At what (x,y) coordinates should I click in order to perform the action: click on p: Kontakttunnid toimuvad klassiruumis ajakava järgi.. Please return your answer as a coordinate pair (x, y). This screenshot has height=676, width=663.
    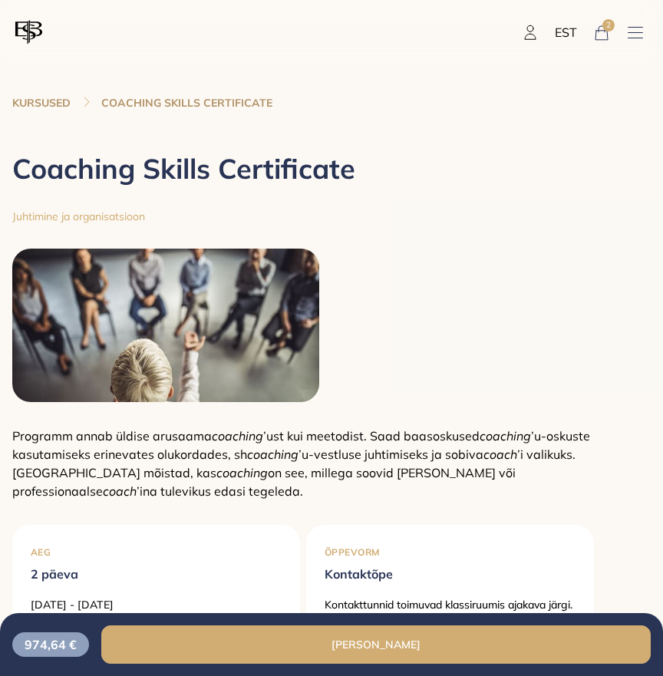
    Looking at the image, I should click on (450, 605).